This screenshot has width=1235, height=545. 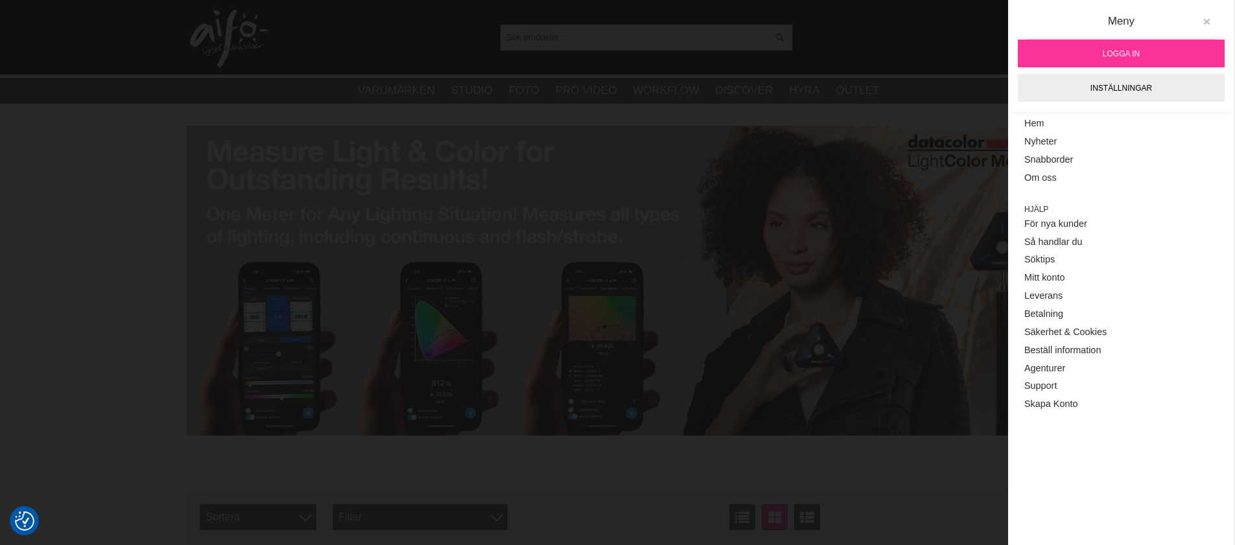 I want to click on a: Hem, so click(x=1121, y=124).